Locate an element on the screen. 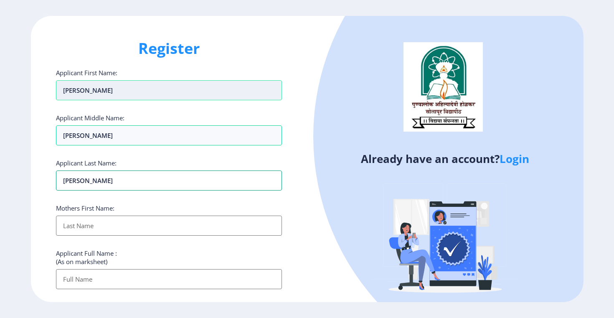 The height and width of the screenshot is (318, 614). input: Full Name is located at coordinates (169, 279).